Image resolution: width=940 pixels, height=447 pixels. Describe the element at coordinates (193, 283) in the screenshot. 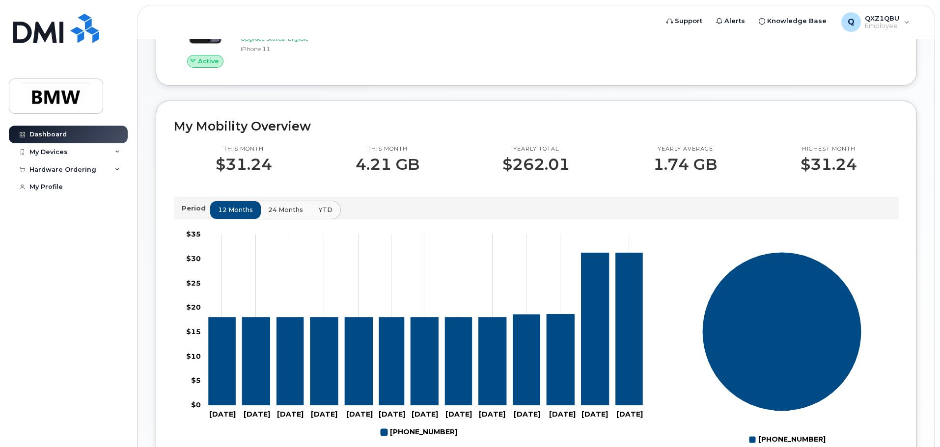

I see `tspan: $25` at that location.